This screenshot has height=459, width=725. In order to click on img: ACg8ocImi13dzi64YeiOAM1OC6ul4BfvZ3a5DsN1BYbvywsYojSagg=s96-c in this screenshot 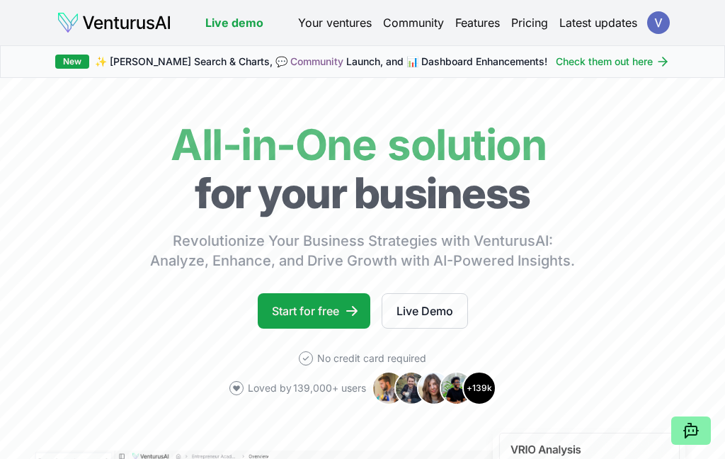, I will do `click(658, 23)`.